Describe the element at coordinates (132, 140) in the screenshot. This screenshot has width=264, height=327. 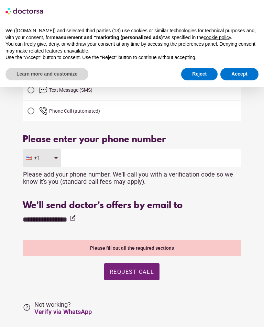
I see `div: Please enter your phone number` at that location.